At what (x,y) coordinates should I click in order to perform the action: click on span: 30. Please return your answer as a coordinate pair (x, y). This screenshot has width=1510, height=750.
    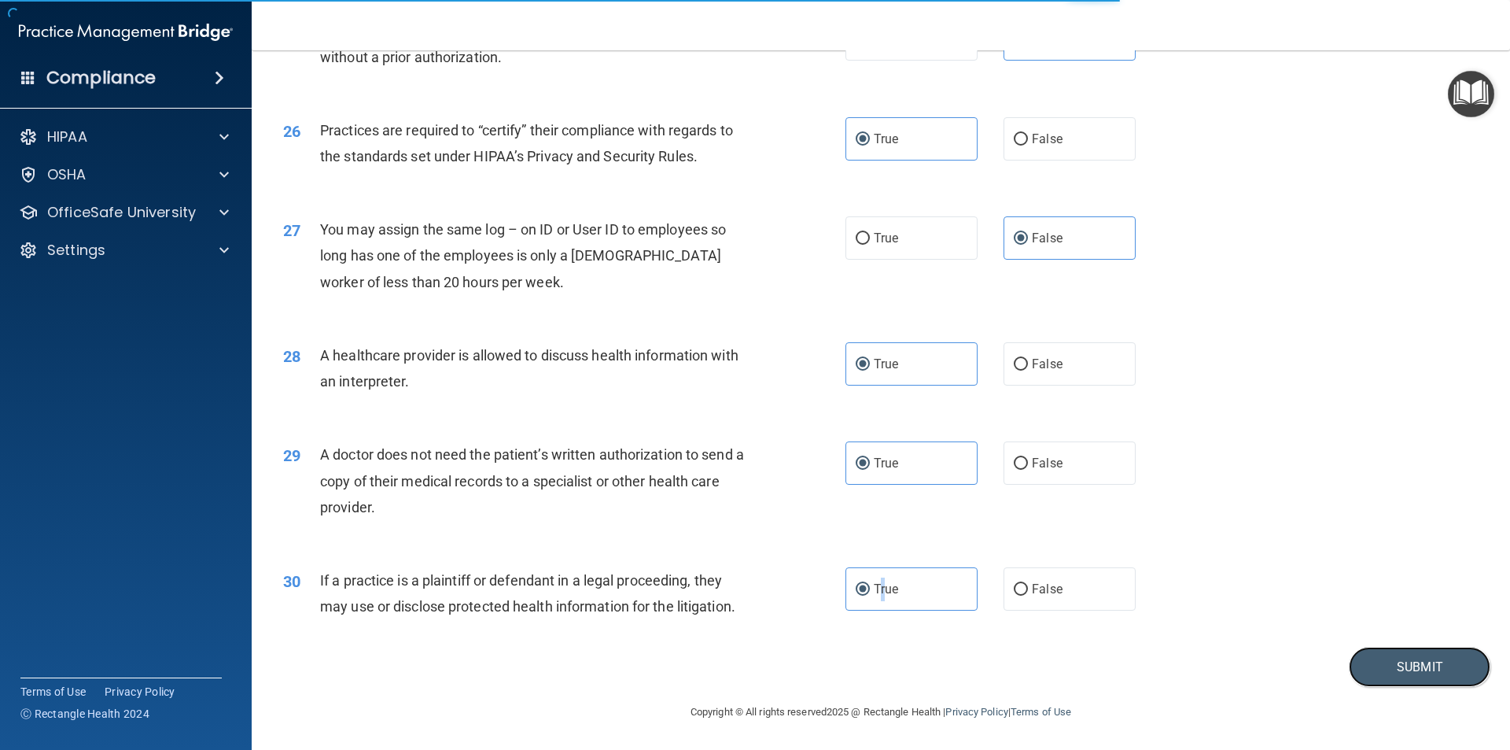
    Looking at the image, I should click on (292, 581).